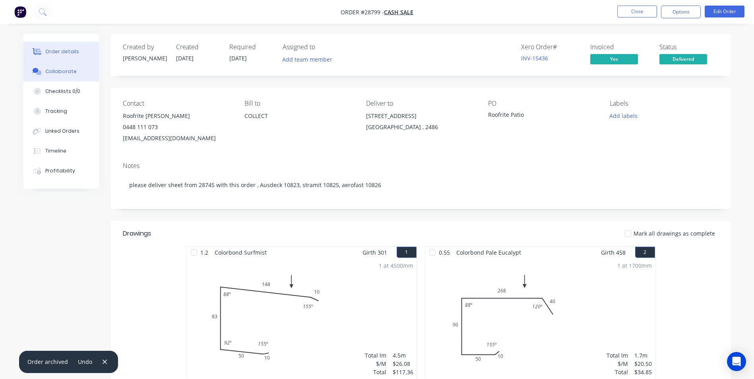  I want to click on button: Delivered, so click(683, 60).